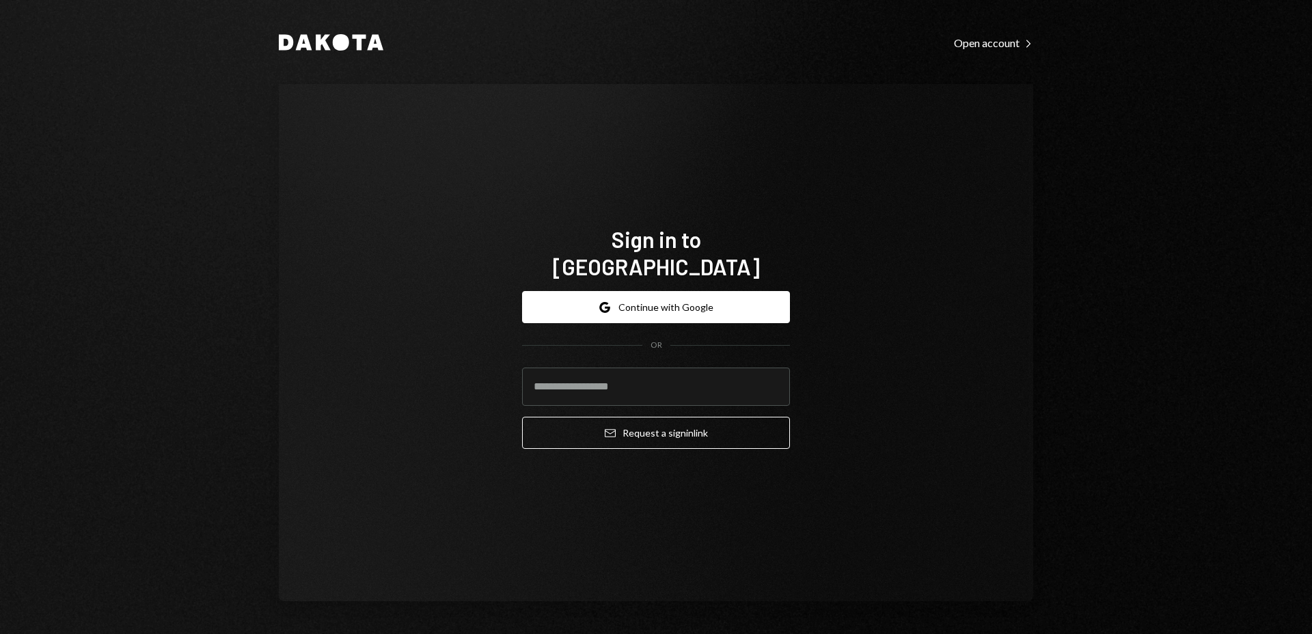 The width and height of the screenshot is (1312, 634). What do you see at coordinates (993, 43) in the screenshot?
I see `div: Open account` at bounding box center [993, 43].